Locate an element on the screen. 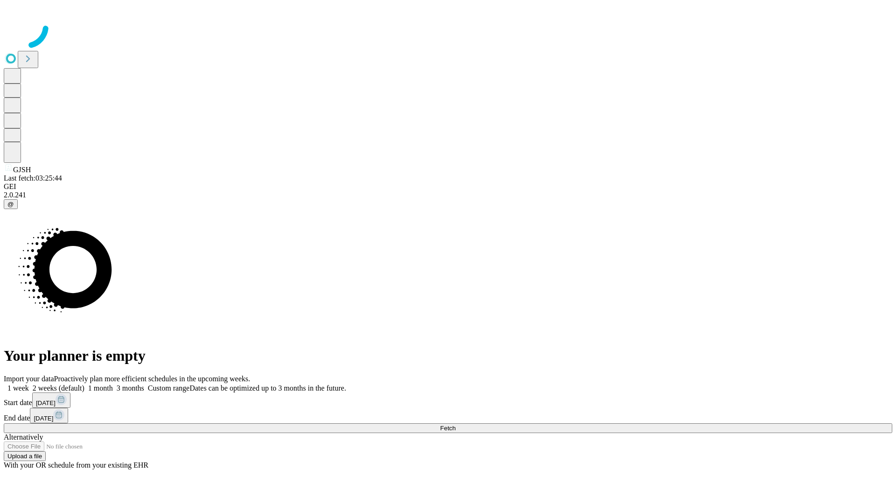 The height and width of the screenshot is (504, 896). span: Fetch is located at coordinates (448, 428).